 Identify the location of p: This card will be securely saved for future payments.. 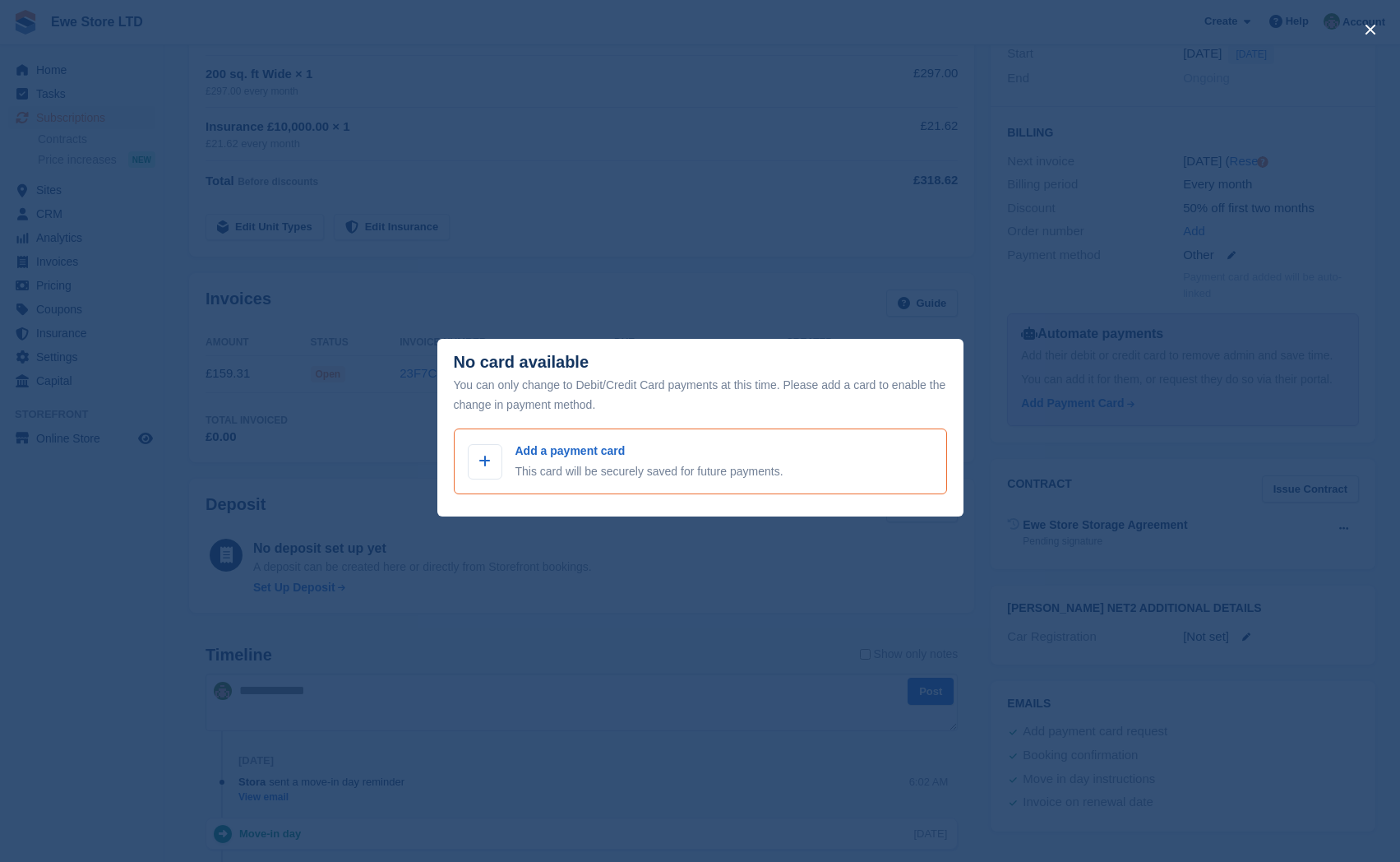
(649, 471).